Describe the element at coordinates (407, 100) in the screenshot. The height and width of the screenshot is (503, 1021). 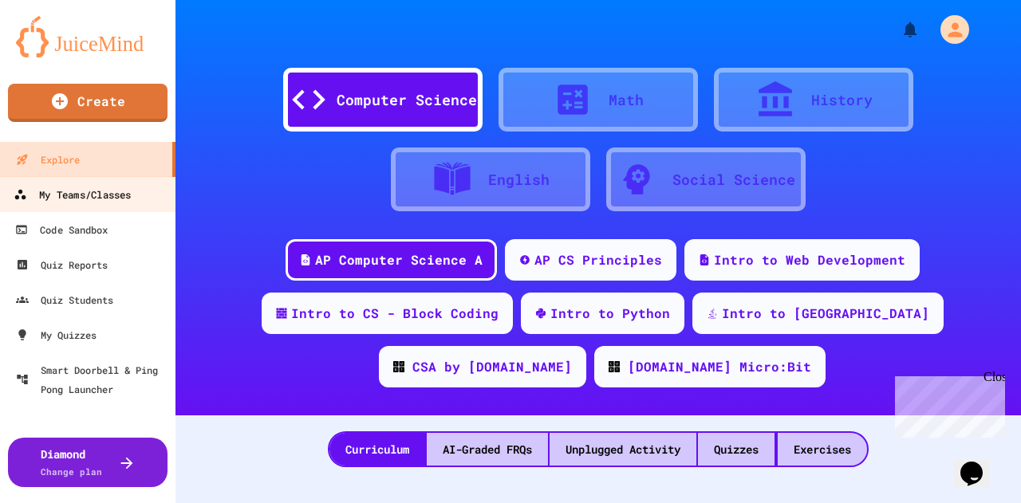
I see `div: Computer Science` at that location.